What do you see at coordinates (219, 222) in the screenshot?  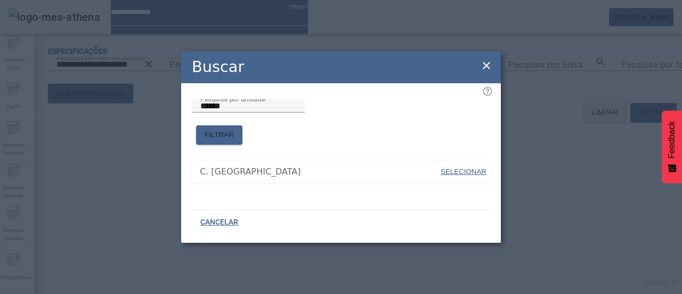 I see `span: CANCELAR` at bounding box center [219, 222].